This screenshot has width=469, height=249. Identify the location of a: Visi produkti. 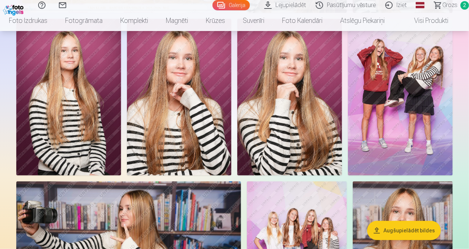
(425, 21).